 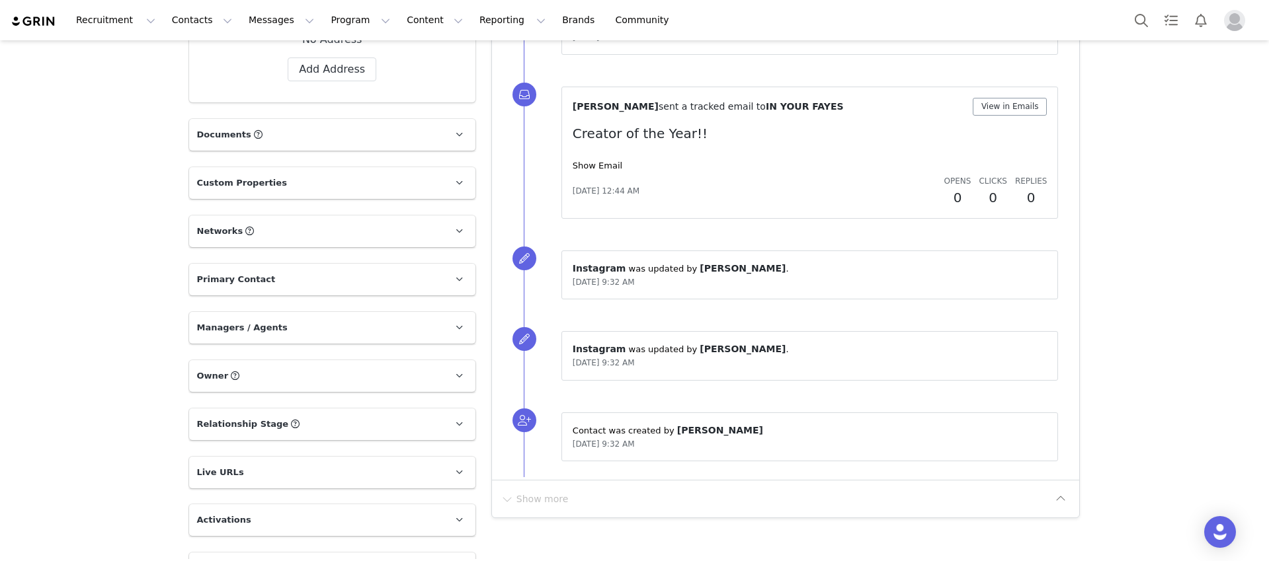 What do you see at coordinates (1010, 106) in the screenshot?
I see `button: View in Emails` at bounding box center [1010, 106].